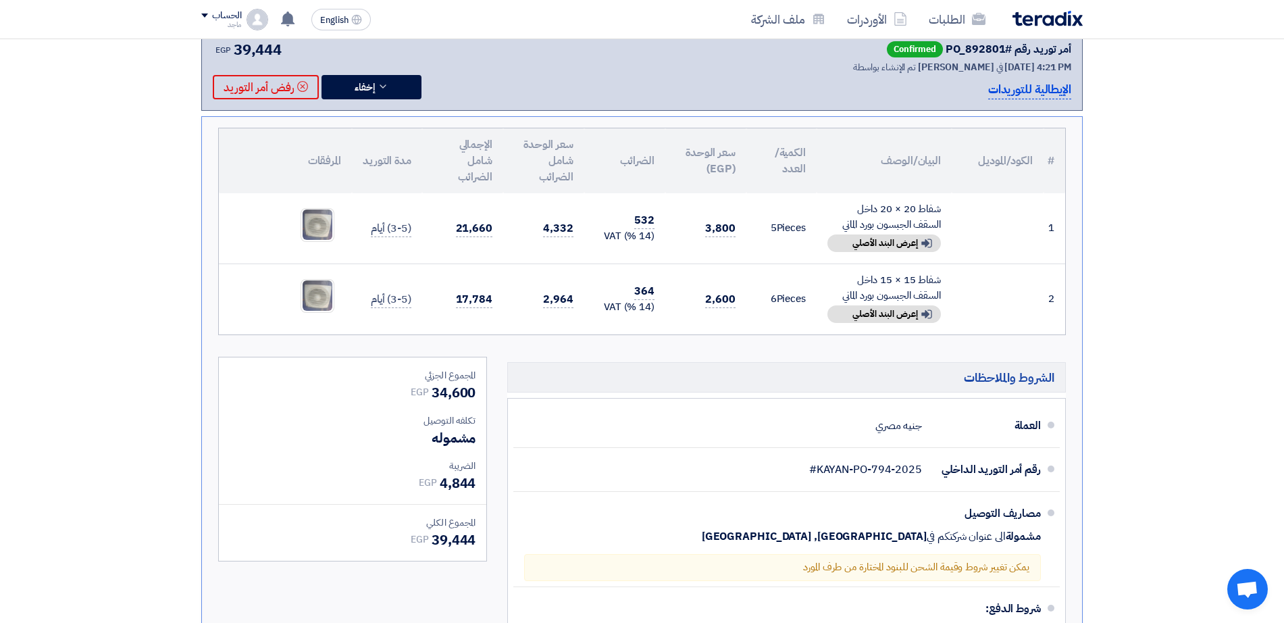 The width and height of the screenshot is (1284, 623). I want to click on span: 17,784, so click(474, 299).